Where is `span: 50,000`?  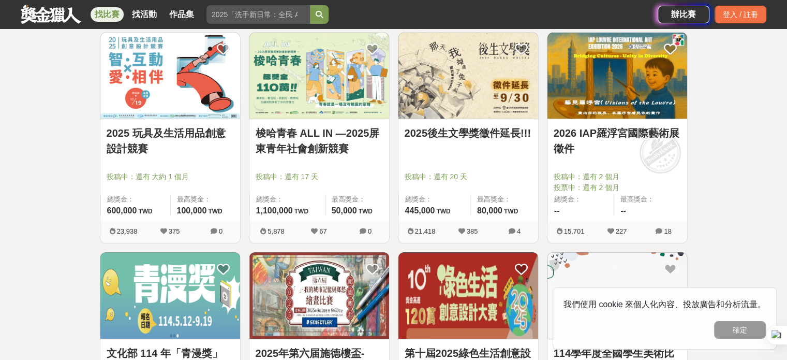 span: 50,000 is located at coordinates (344, 210).